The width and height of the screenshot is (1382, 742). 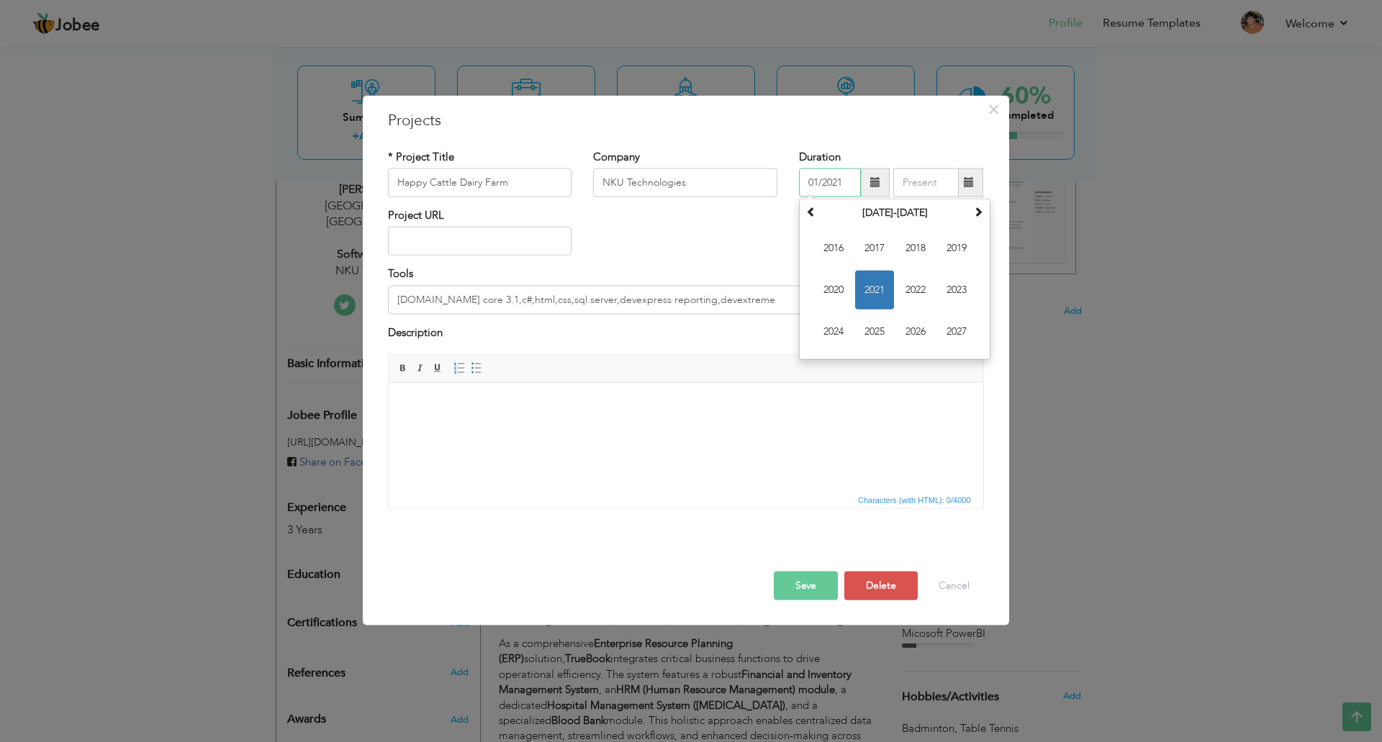 What do you see at coordinates (400, 273) in the screenshot?
I see `label: Tools` at bounding box center [400, 273].